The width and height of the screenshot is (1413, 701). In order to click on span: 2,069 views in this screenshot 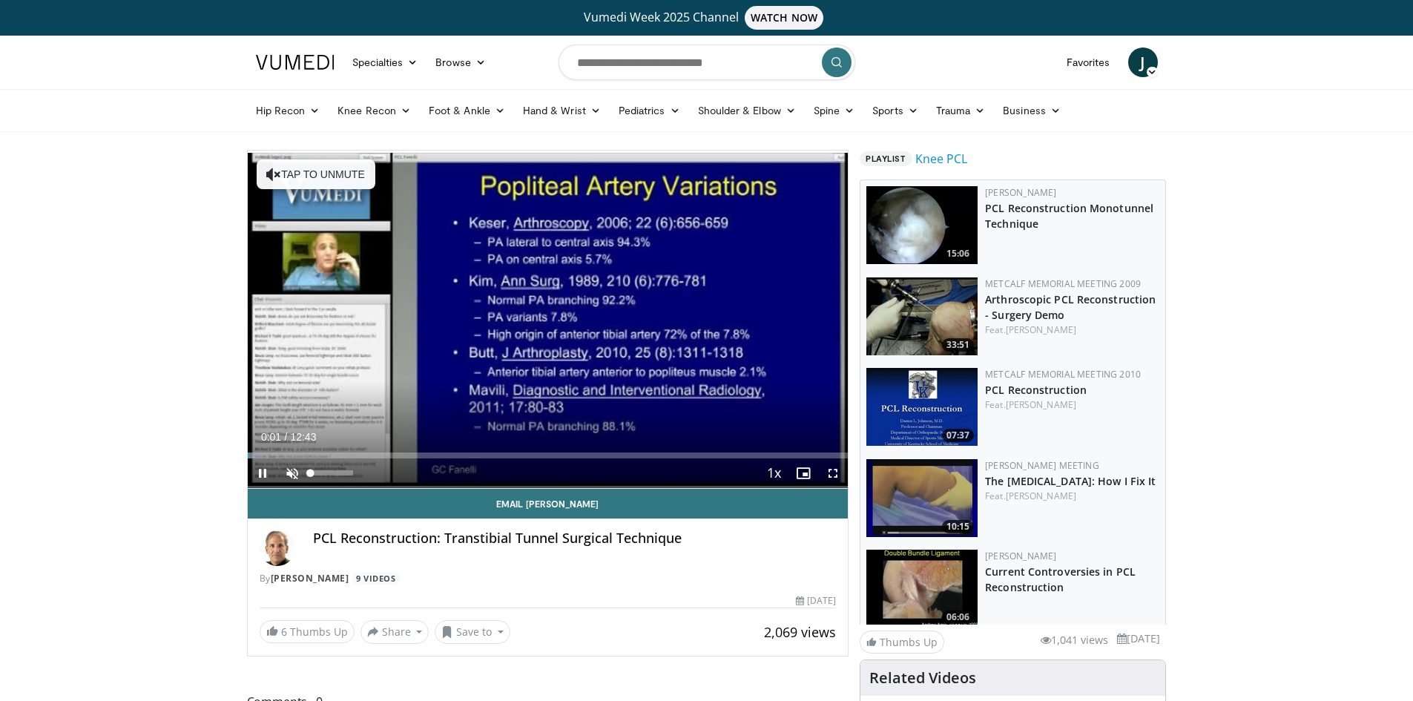, I will do `click(799, 632)`.